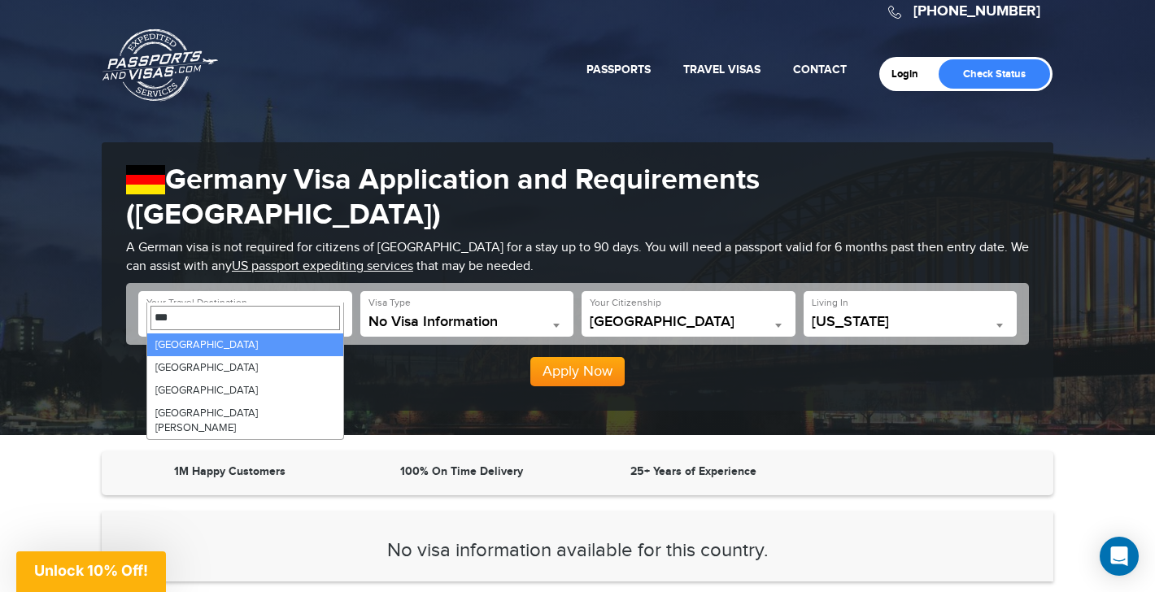 Image resolution: width=1155 pixels, height=592 pixels. Describe the element at coordinates (322, 266) in the screenshot. I see `u: US passport expediting services` at that location.